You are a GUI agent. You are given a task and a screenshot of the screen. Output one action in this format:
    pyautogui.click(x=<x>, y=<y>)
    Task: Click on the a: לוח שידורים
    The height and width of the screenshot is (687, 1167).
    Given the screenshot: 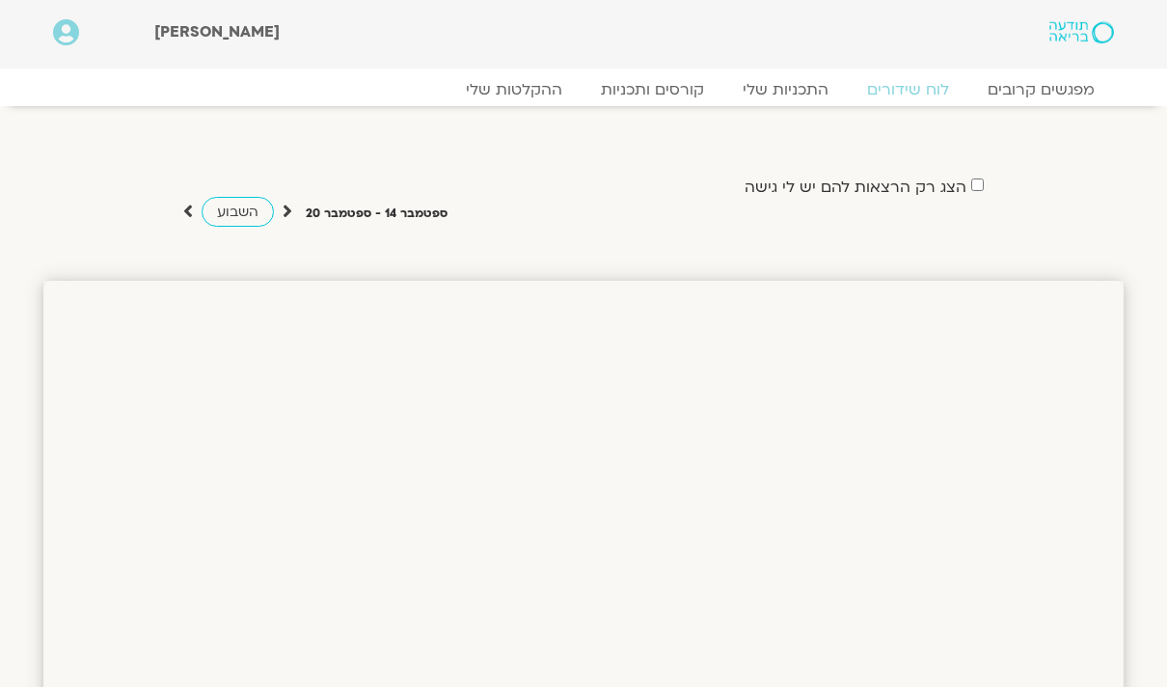 What is the action you would take?
    pyautogui.click(x=908, y=90)
    